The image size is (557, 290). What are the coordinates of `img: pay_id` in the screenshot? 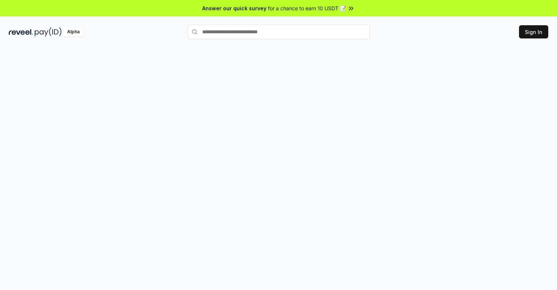 It's located at (48, 32).